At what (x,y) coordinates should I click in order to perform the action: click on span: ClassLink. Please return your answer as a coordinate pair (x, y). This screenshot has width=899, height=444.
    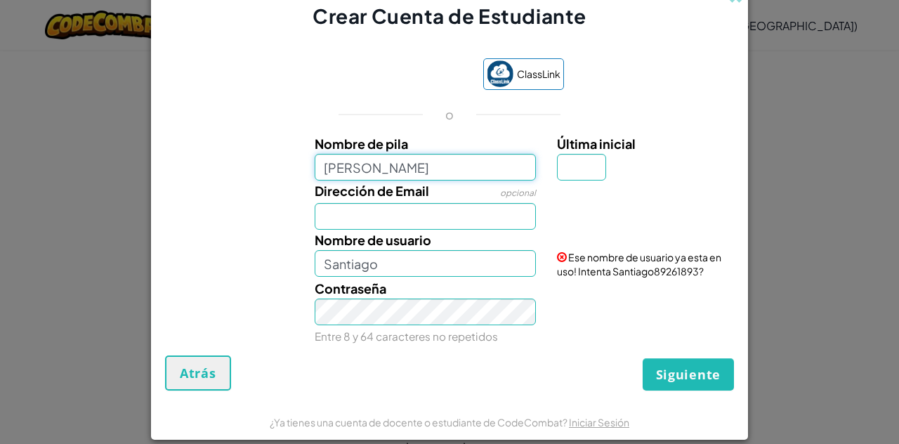
    Looking at the image, I should click on (538, 74).